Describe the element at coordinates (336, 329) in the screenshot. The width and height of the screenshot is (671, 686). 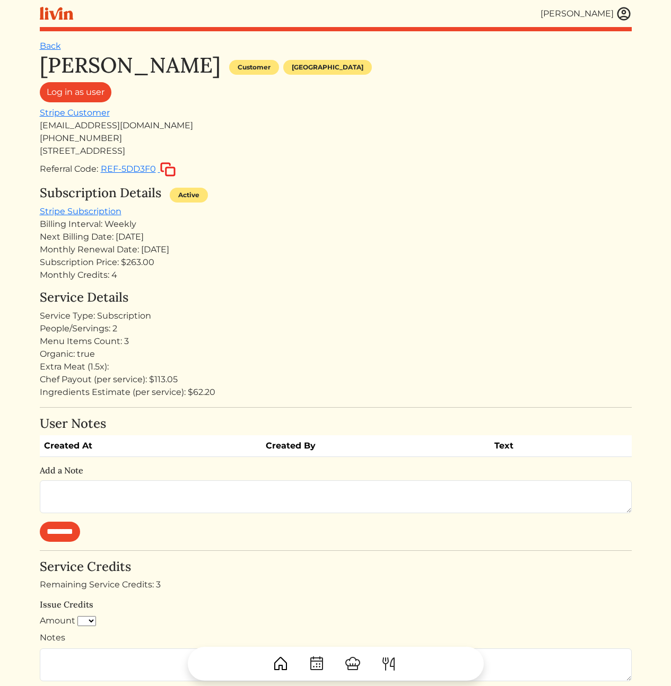
I see `div: People/Servings: 2` at that location.